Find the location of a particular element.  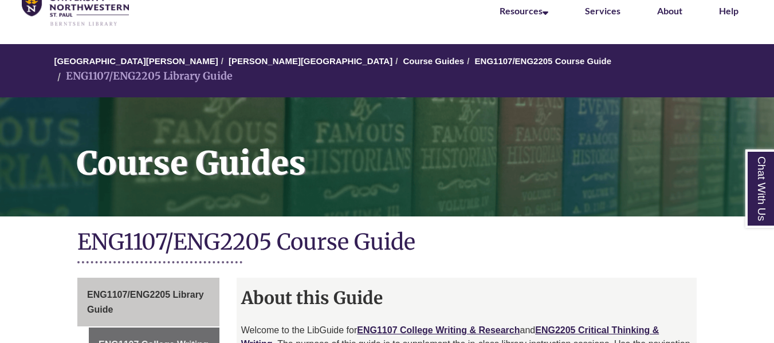

h1: Course Guides is located at coordinates (419, 149).